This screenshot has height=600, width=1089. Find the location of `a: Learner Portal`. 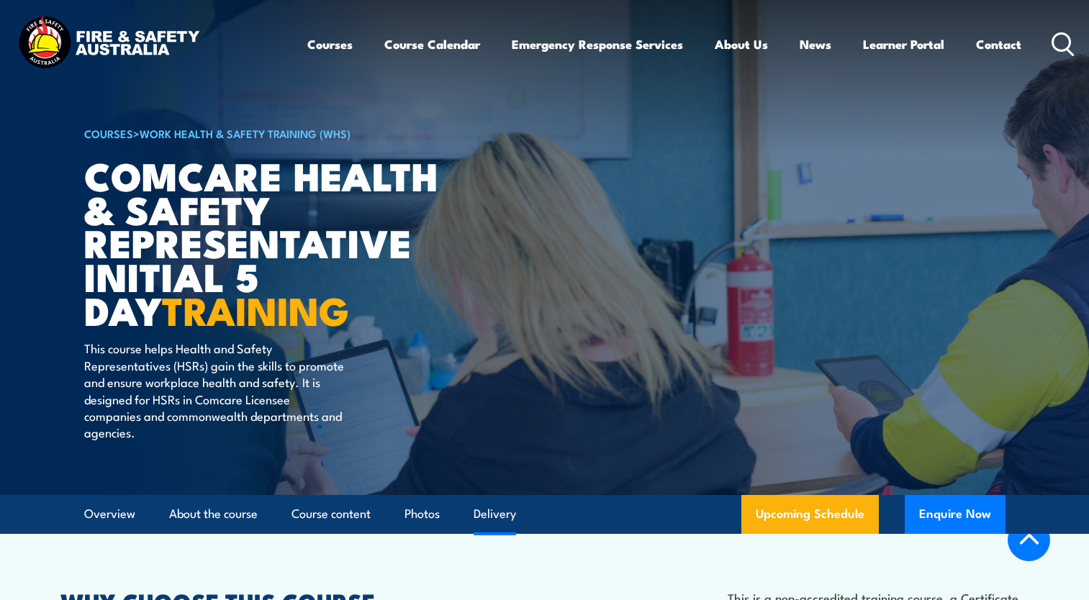

a: Learner Portal is located at coordinates (903, 44).